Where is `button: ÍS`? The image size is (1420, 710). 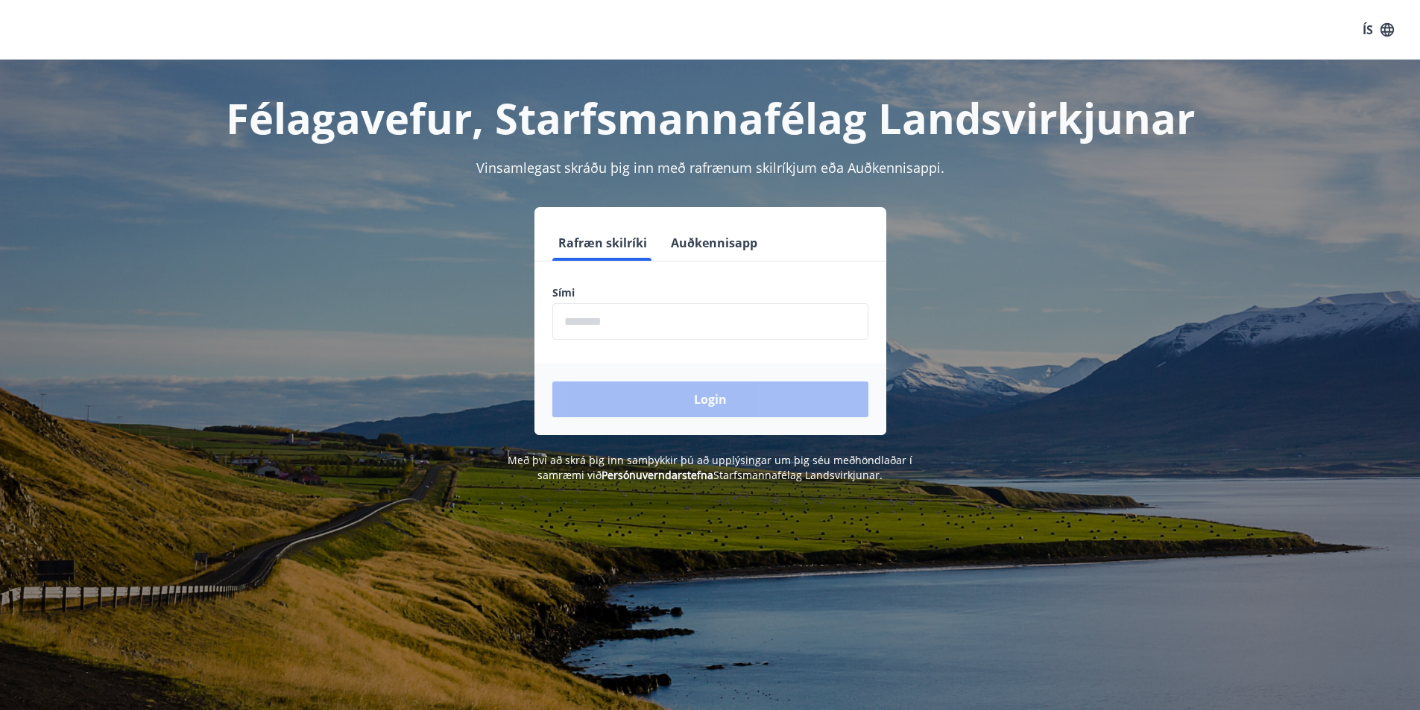
button: ÍS is located at coordinates (1378, 30).